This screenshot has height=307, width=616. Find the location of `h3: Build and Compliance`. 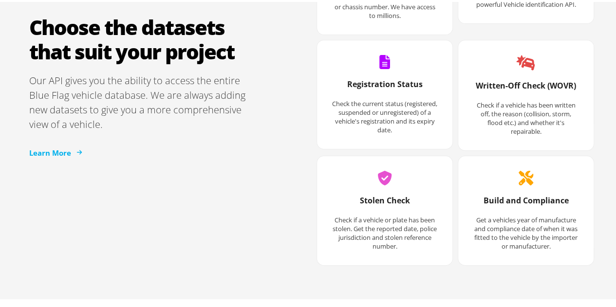

h3: Build and Compliance is located at coordinates (526, 204).